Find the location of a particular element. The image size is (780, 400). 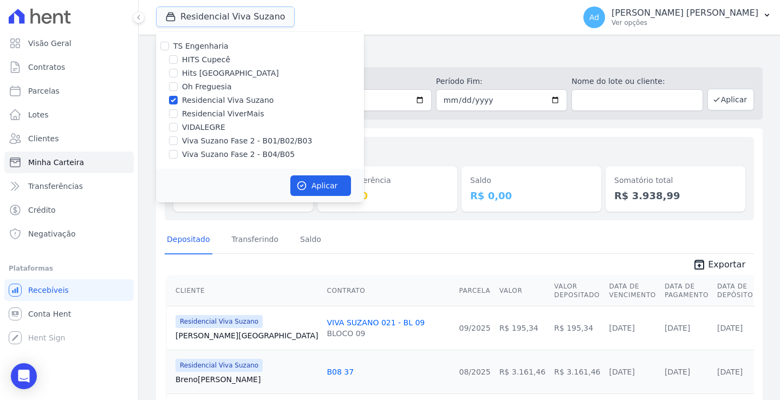

i: unarchive is located at coordinates (699, 265).